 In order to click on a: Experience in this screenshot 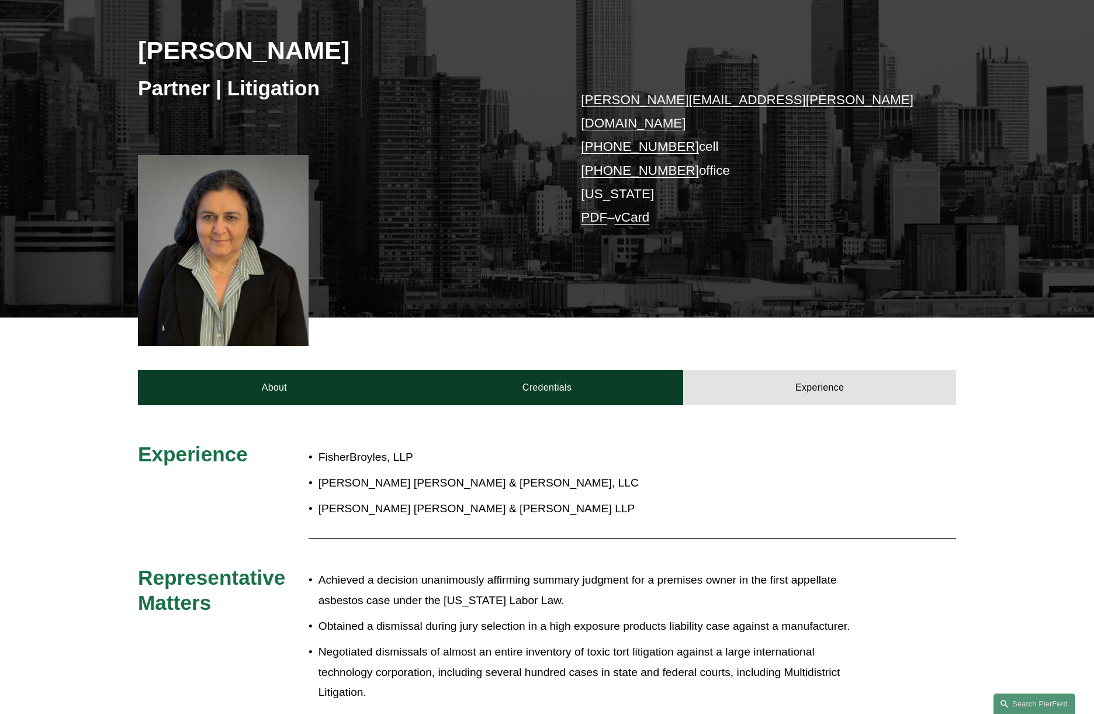, I will do `click(819, 388)`.